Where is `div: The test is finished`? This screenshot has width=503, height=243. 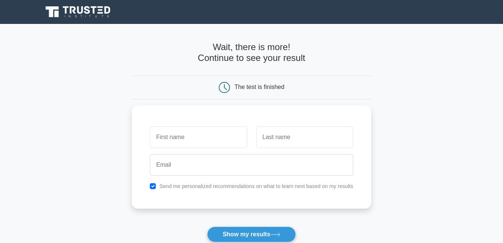 div: The test is finished is located at coordinates (259, 87).